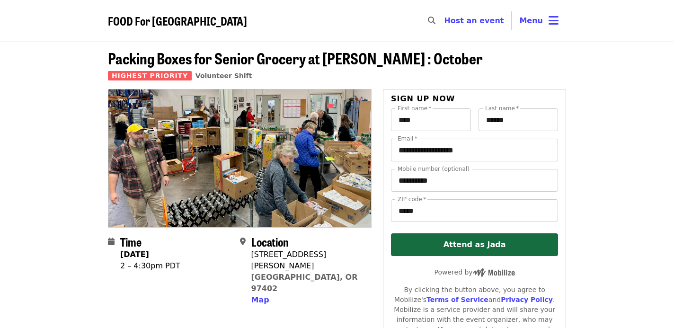 This screenshot has width=674, height=328. Describe the element at coordinates (474, 20) in the screenshot. I see `a: Host an event` at that location.